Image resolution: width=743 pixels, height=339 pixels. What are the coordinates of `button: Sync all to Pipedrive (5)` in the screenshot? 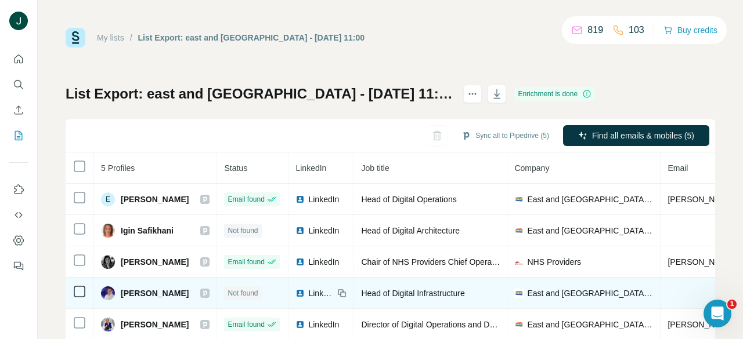 It's located at (505, 136).